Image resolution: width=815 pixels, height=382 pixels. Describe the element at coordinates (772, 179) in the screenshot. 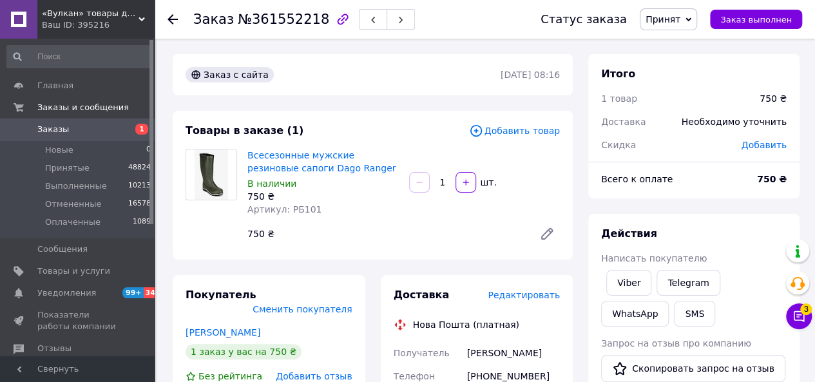

I see `b: 750 ₴` at that location.